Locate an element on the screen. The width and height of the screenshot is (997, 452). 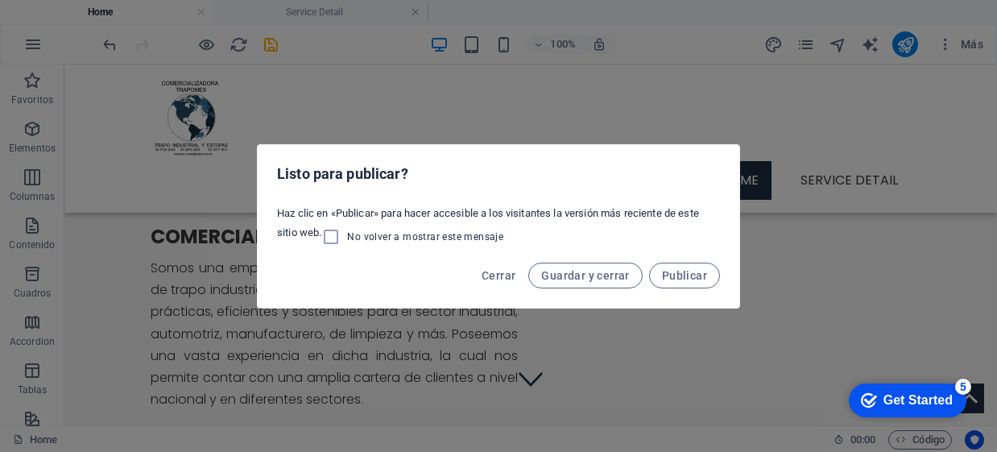
div: Get Started is located at coordinates (82, 25).